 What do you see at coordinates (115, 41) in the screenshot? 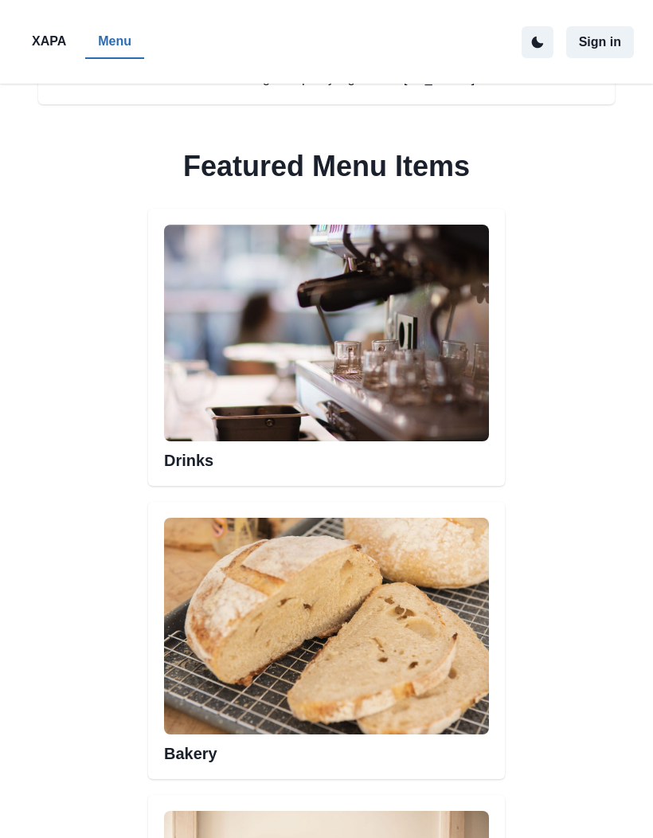
I see `p: Menu` at bounding box center [115, 41].